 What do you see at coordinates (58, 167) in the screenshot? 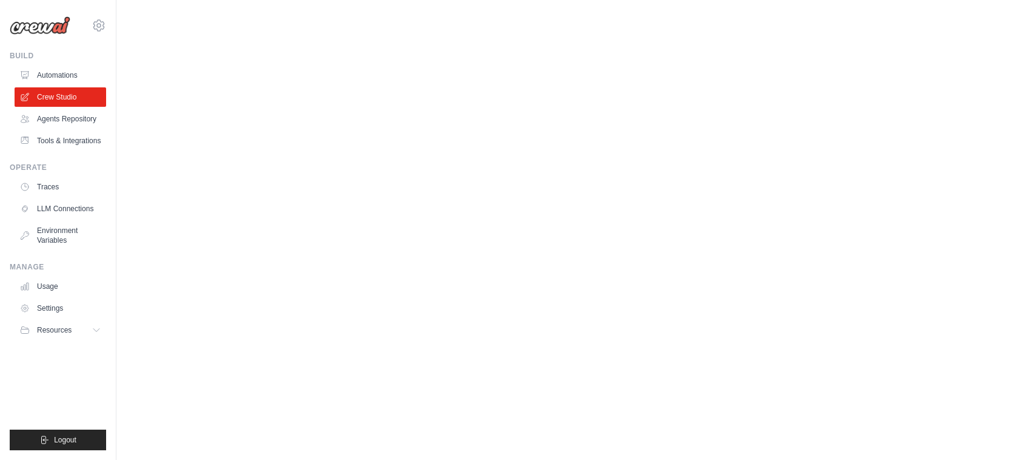
I see `div: Operate` at bounding box center [58, 167].